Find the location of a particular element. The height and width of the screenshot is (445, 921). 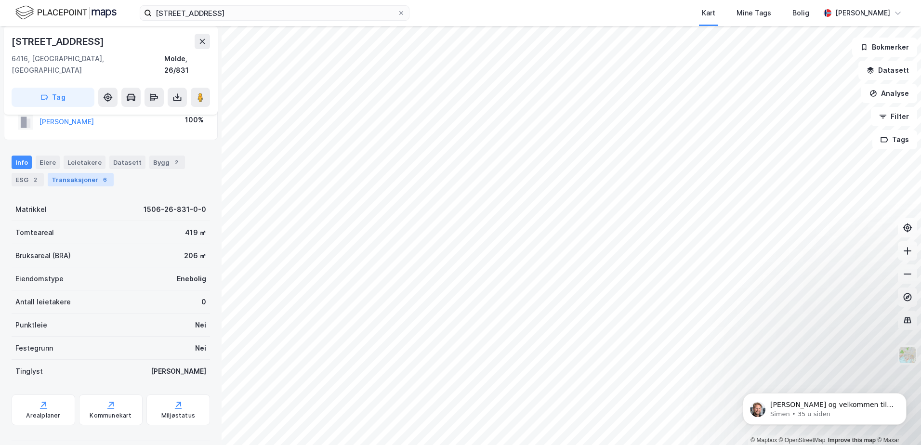

div: Enebolig is located at coordinates (191, 279).